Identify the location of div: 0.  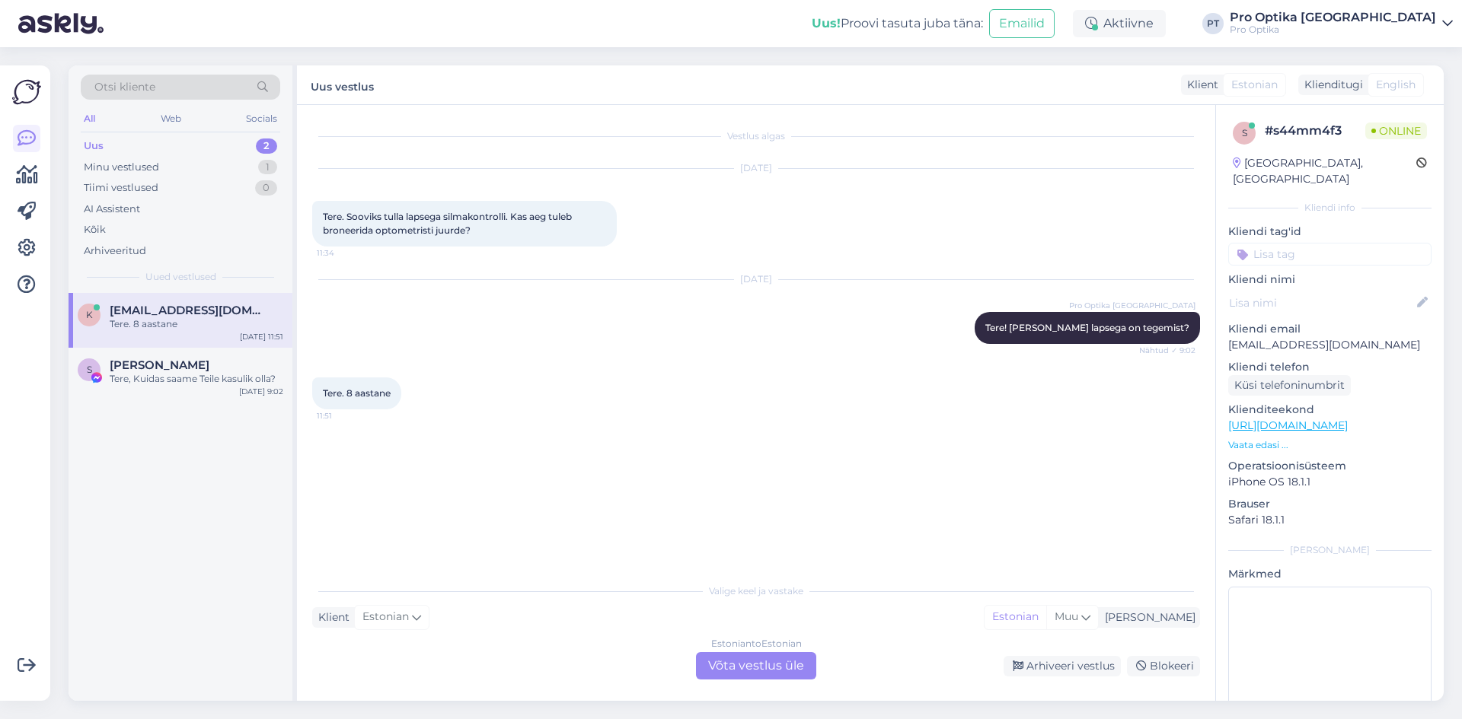
(266, 188).